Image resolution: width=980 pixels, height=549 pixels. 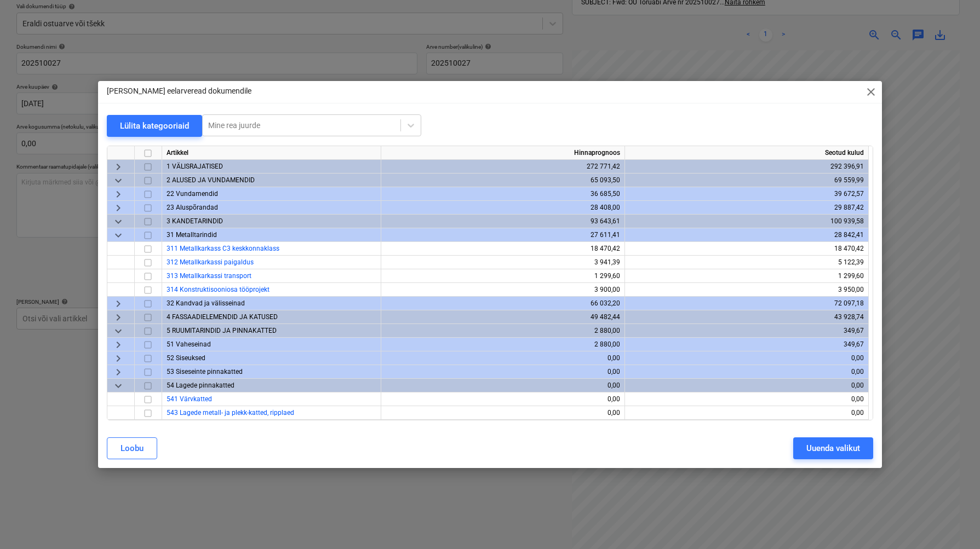 I want to click on div: Lülita kategooriaid, so click(x=154, y=126).